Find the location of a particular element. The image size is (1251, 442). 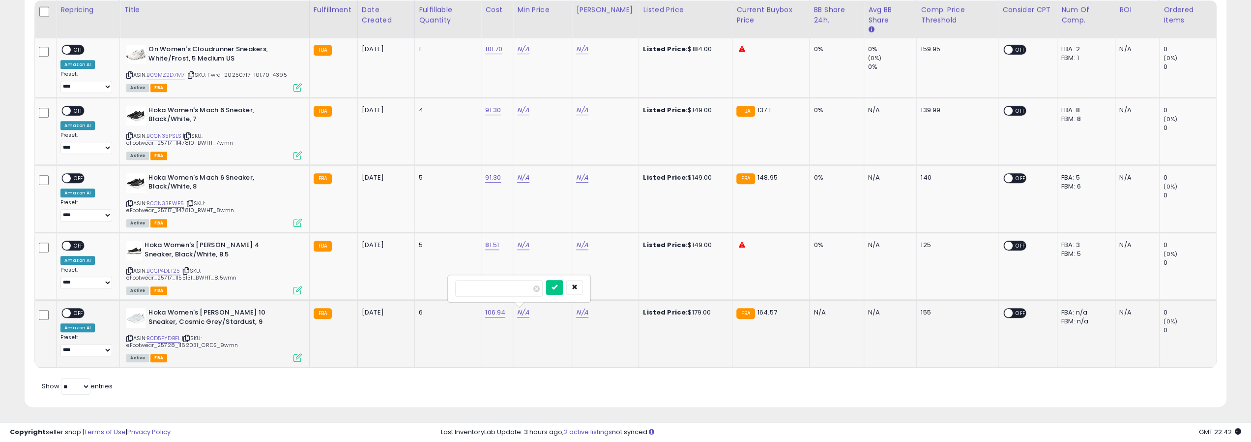

div: Listed Price is located at coordinates (685, 10).